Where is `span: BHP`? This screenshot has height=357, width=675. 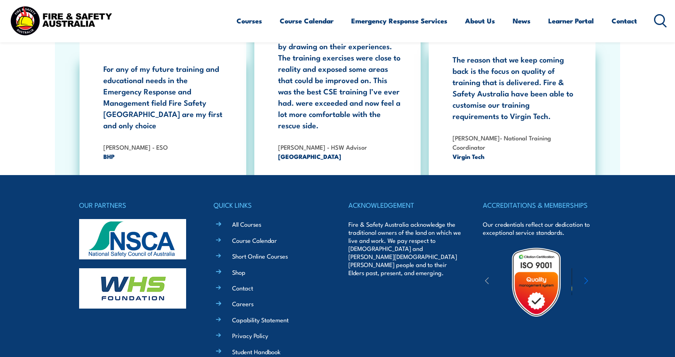 span: BHP is located at coordinates (165, 156).